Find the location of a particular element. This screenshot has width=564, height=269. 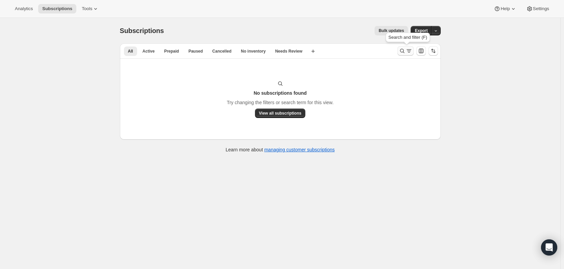

button: View all subscriptions is located at coordinates (280, 113).